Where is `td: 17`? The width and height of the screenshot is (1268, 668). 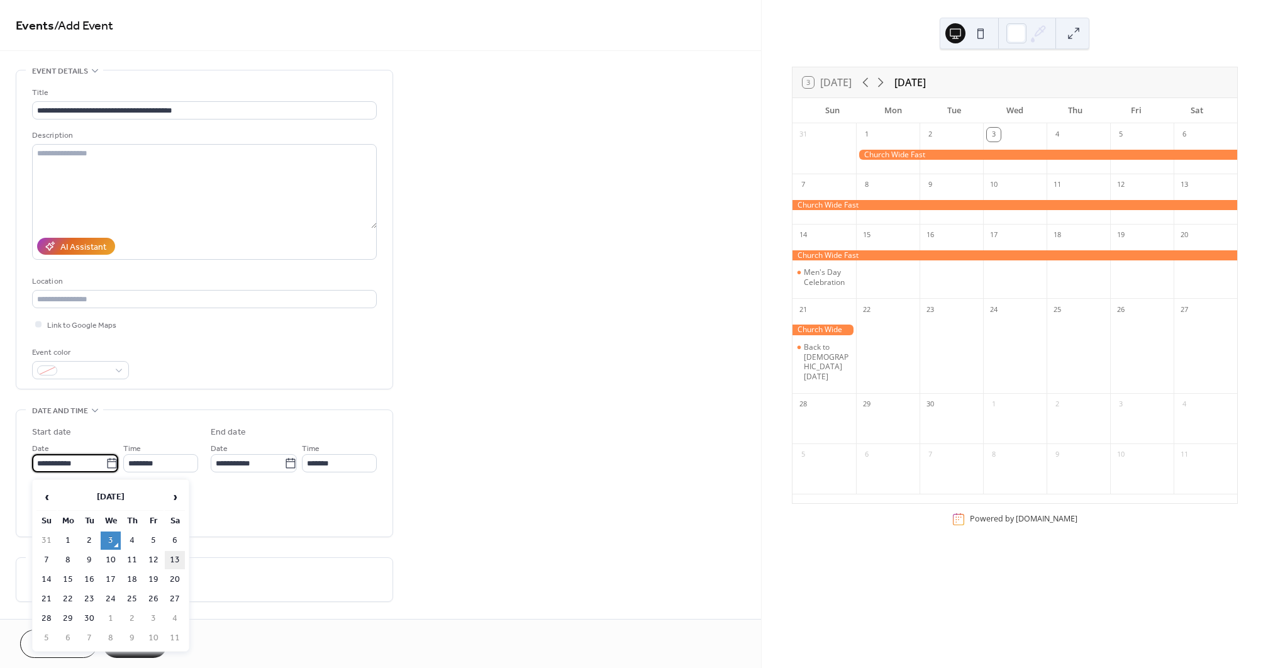 td: 17 is located at coordinates (111, 579).